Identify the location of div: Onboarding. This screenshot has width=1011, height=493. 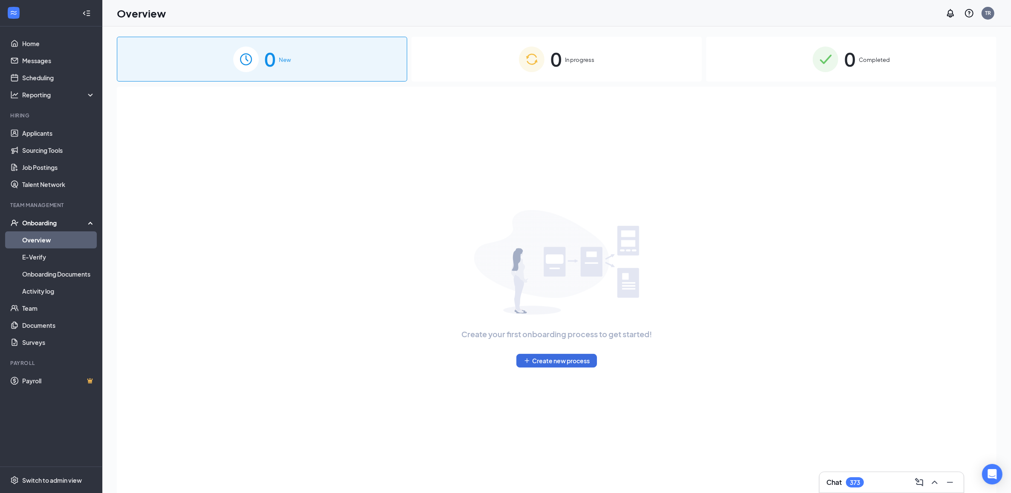
(55, 223).